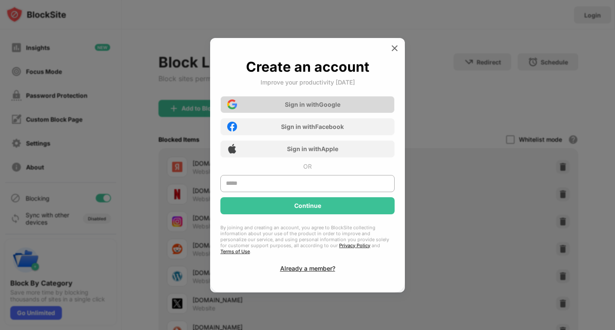  Describe the element at coordinates (308, 268) in the screenshot. I see `div: Already a member?` at that location.